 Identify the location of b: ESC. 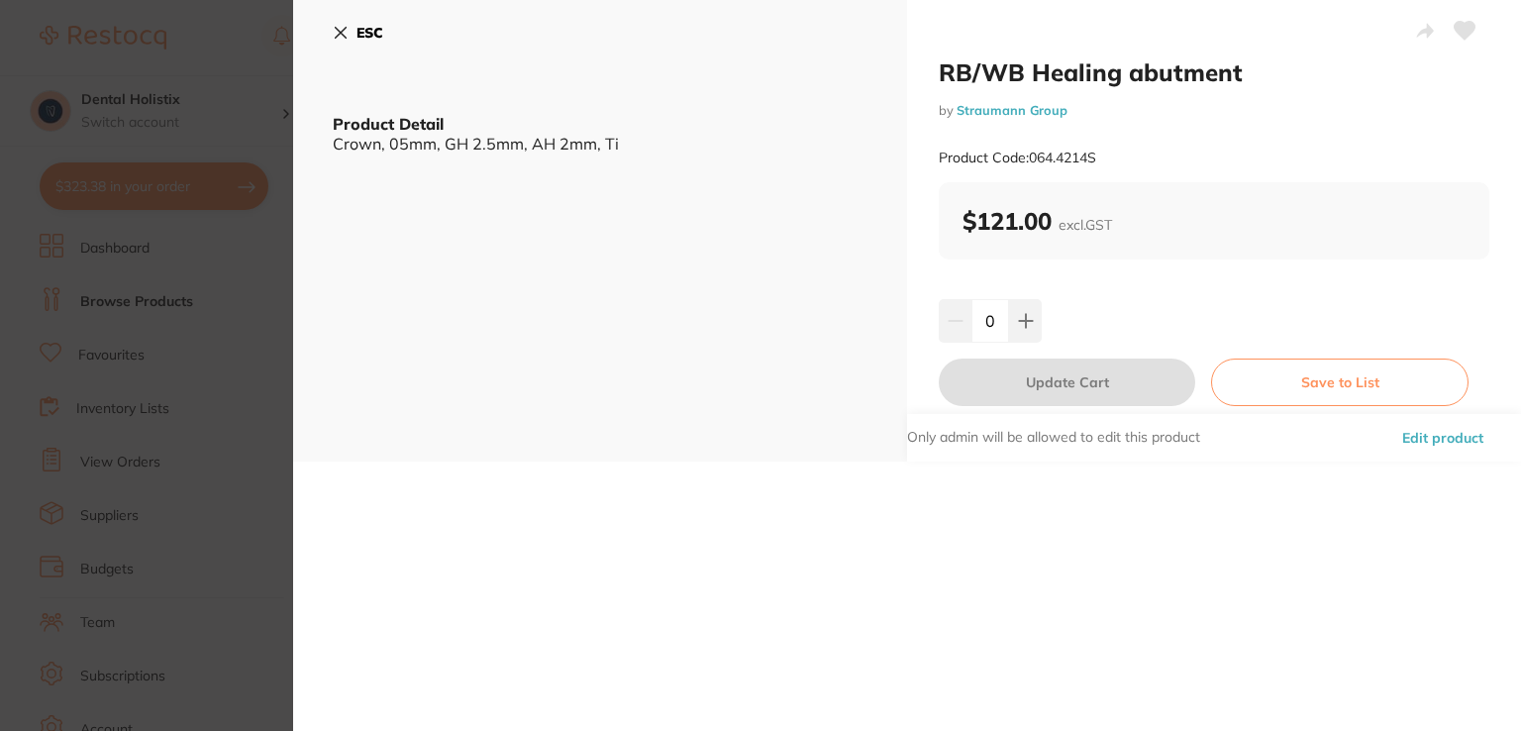
(369, 33).